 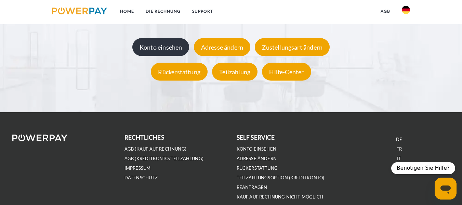 What do you see at coordinates (399, 149) in the screenshot?
I see `a: FR` at bounding box center [399, 149].